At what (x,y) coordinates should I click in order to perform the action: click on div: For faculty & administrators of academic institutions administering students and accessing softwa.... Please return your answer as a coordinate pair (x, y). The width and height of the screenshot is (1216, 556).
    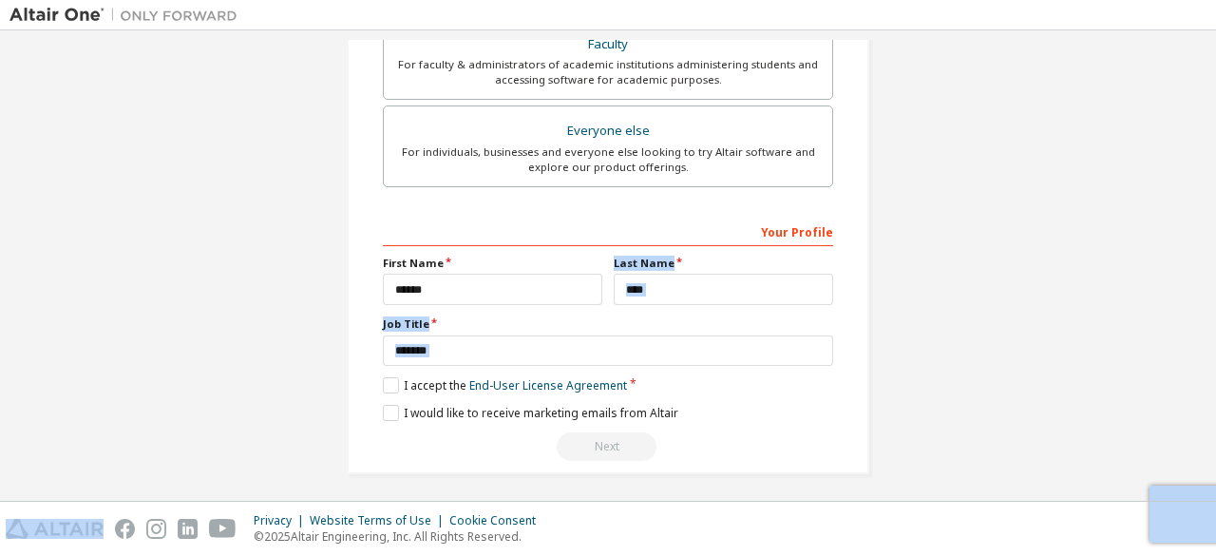
    Looking at the image, I should click on (608, 72).